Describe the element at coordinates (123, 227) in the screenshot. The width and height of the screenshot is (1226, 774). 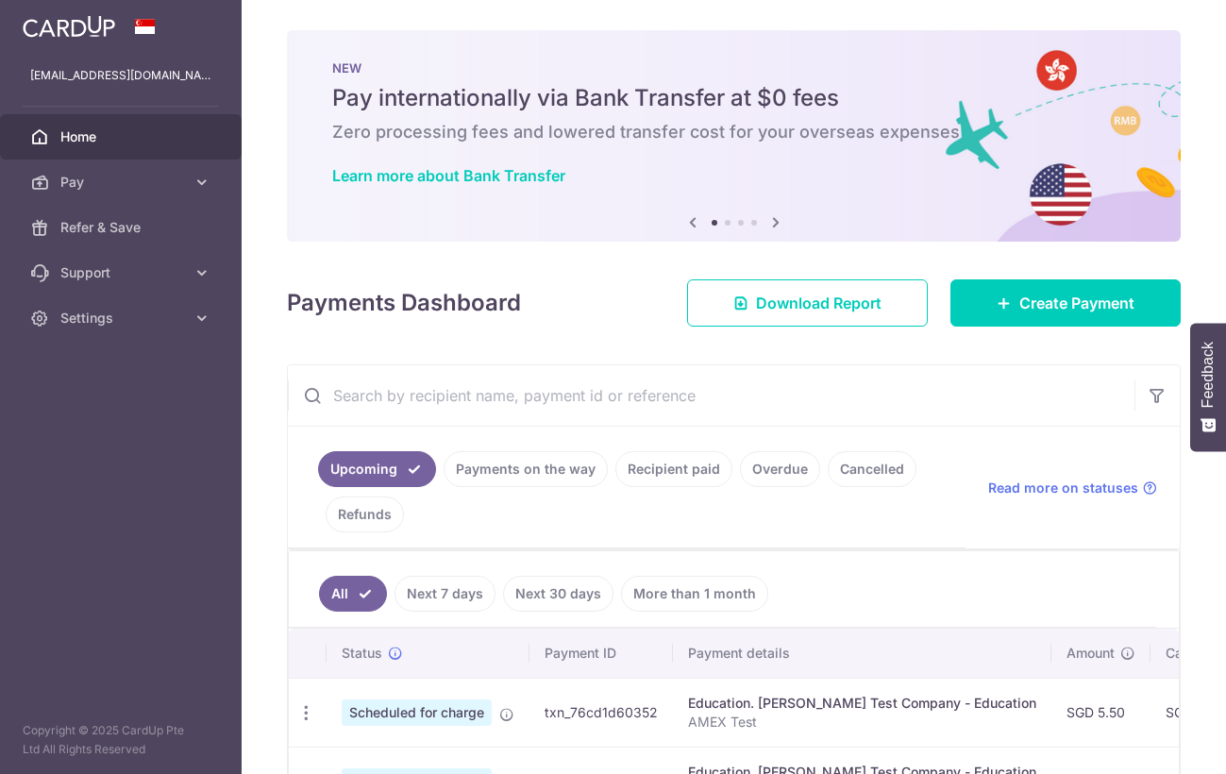
I see `span: Refer & Save` at that location.